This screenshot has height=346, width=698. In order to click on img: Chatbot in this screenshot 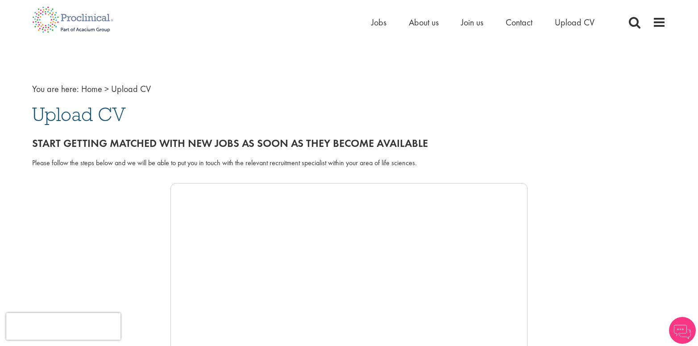, I will do `click(683, 330)`.